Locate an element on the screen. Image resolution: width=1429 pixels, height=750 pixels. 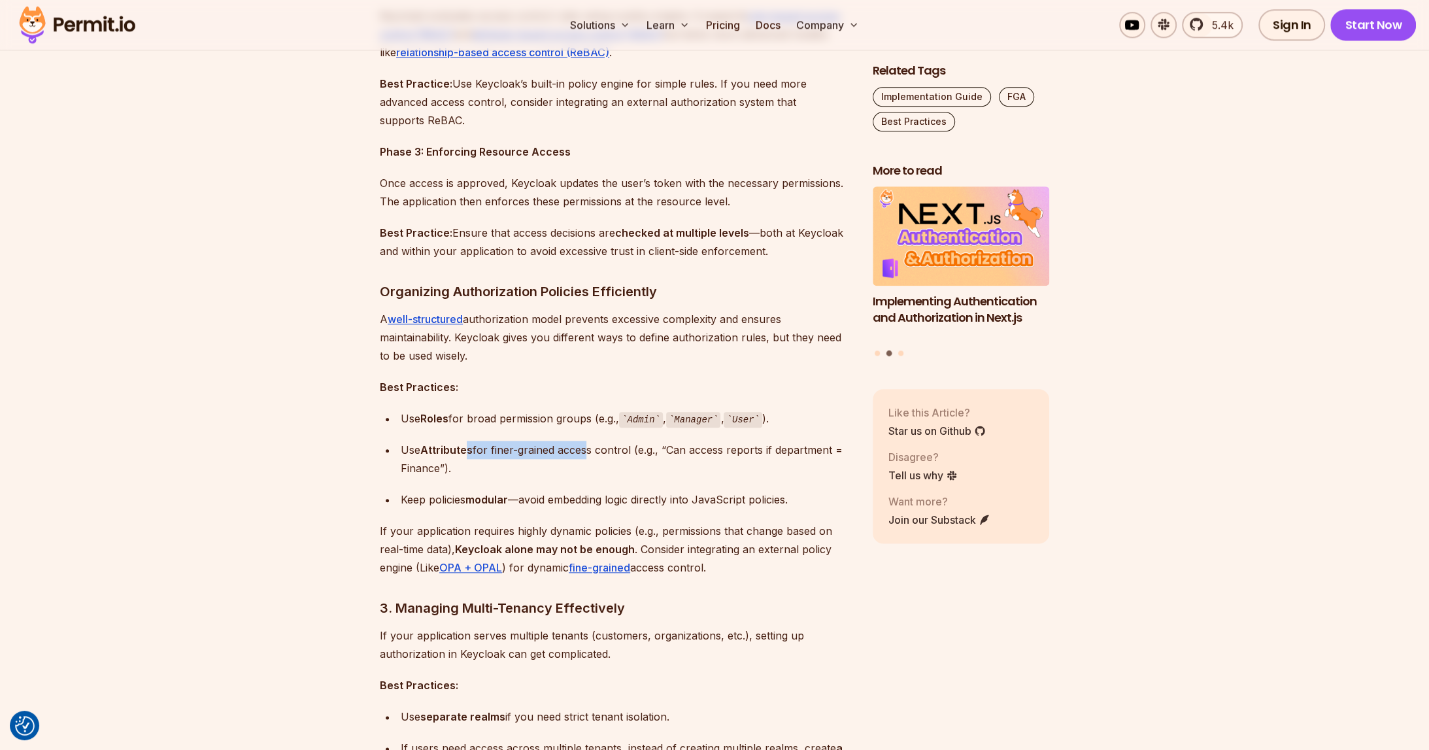
strong: checked at multiple levels is located at coordinates (682, 233).